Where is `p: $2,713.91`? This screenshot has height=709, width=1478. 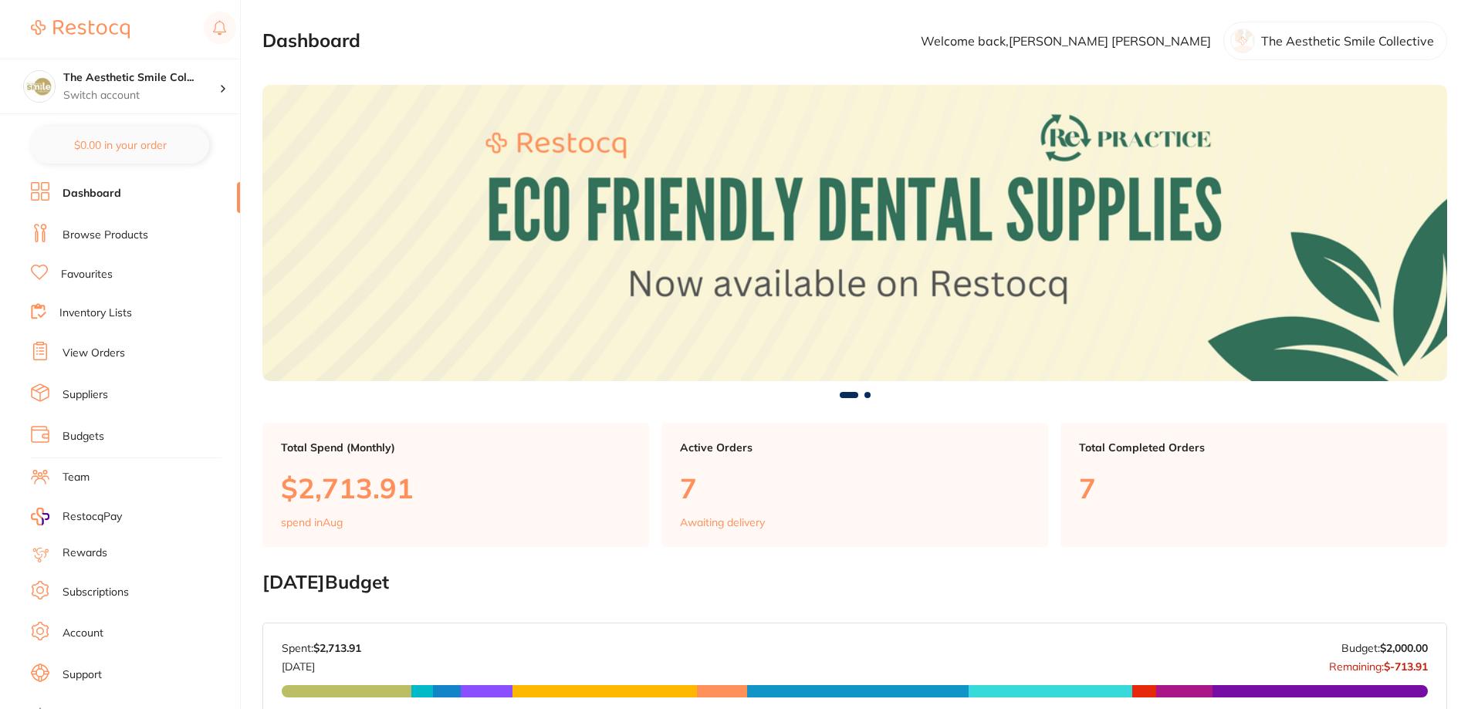
p: $2,713.91 is located at coordinates (455, 488).